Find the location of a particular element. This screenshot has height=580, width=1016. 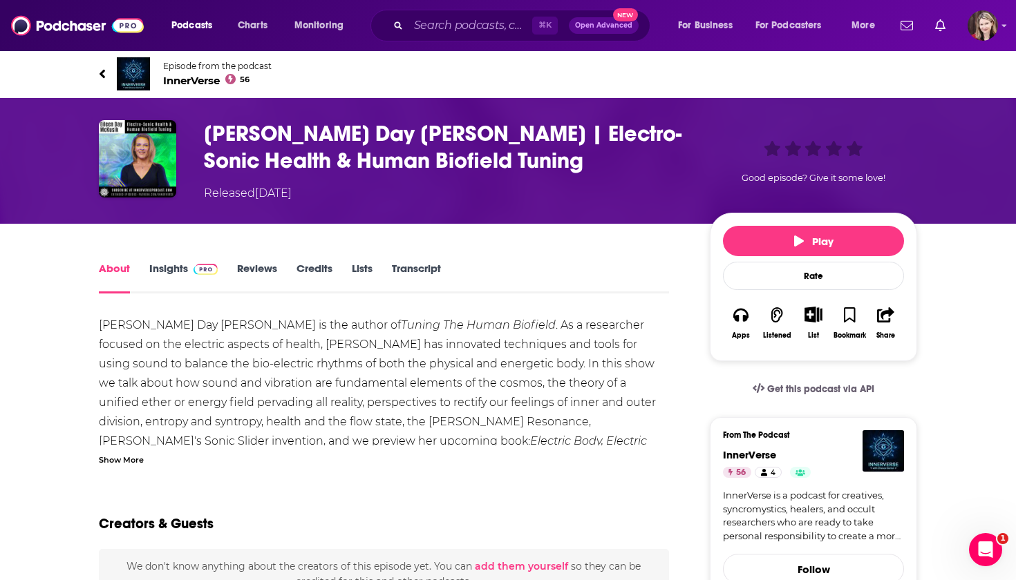

em: Tuning The Human Biofield is located at coordinates (478, 325).